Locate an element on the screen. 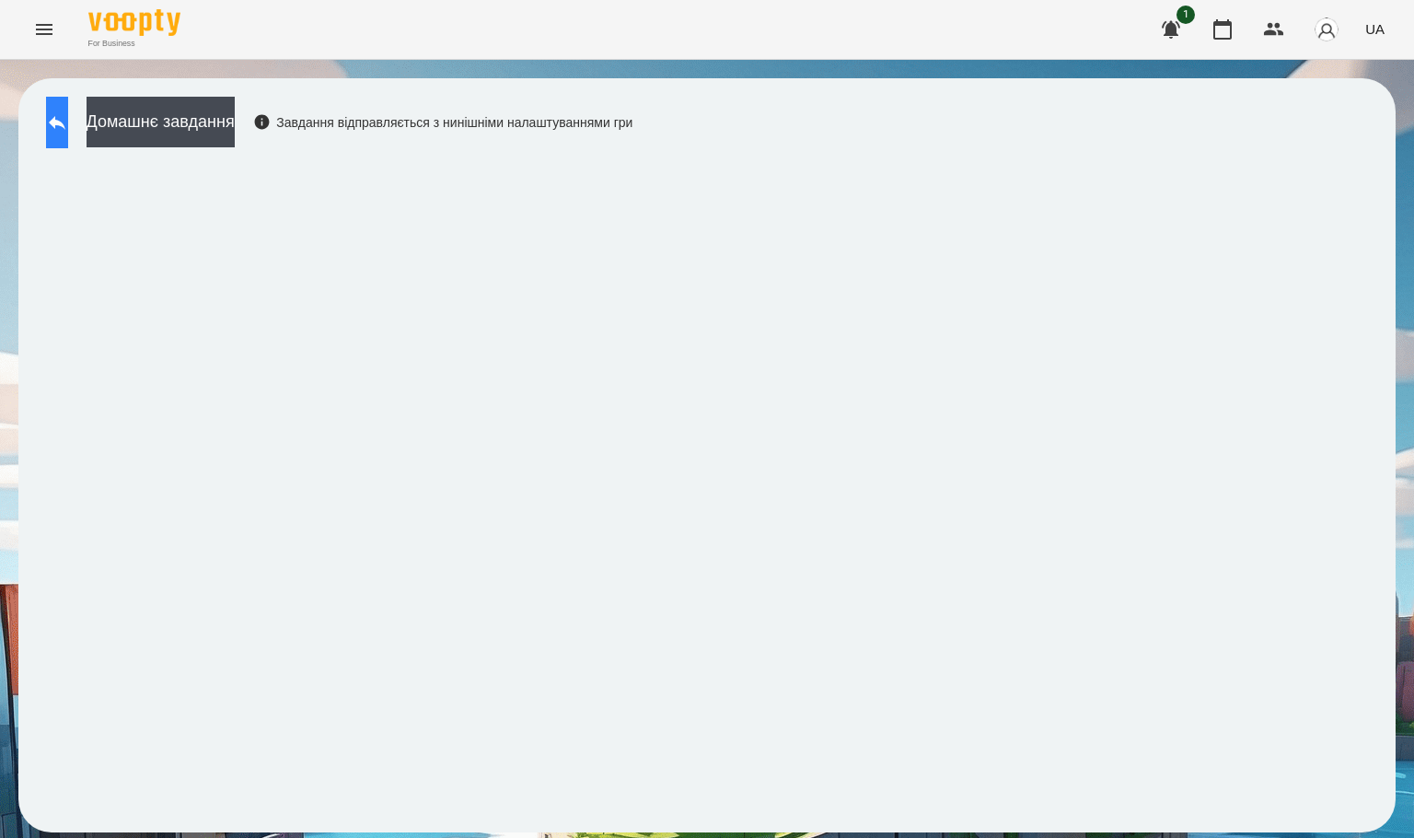 This screenshot has width=1414, height=838. div: Завдання відправляється з нинішніми налаштуваннями гри is located at coordinates (443, 122).